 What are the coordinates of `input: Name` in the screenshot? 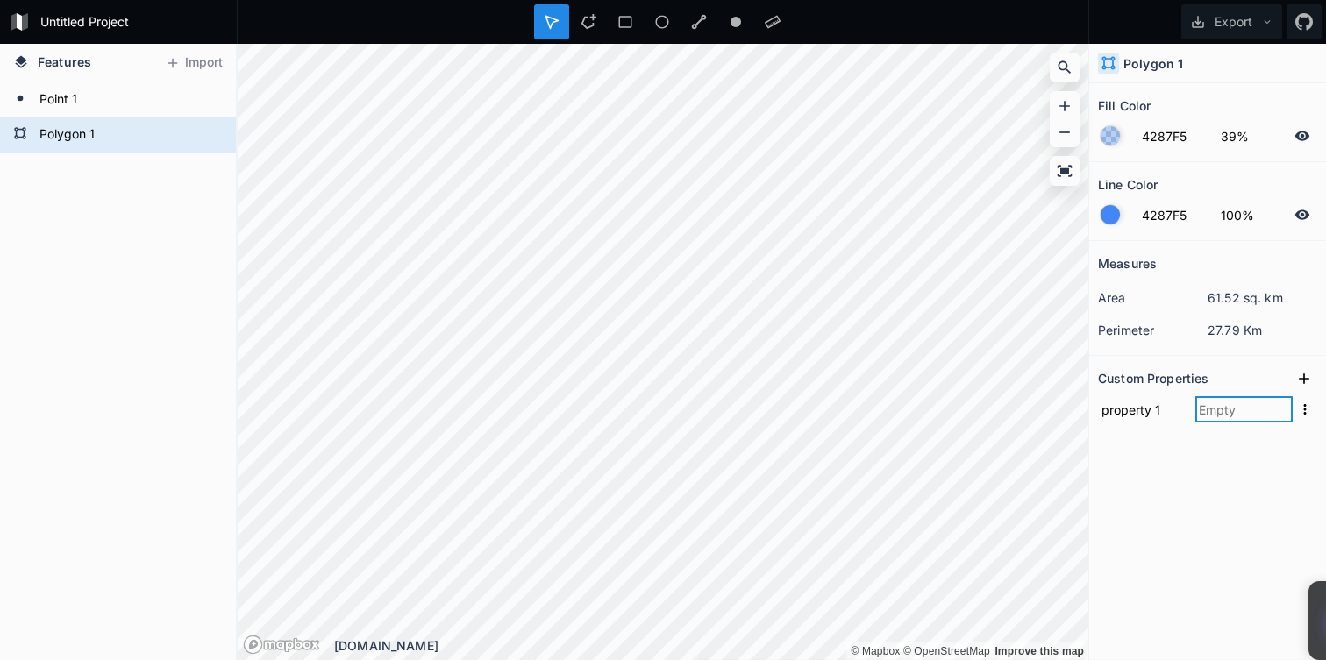 It's located at (1142, 410).